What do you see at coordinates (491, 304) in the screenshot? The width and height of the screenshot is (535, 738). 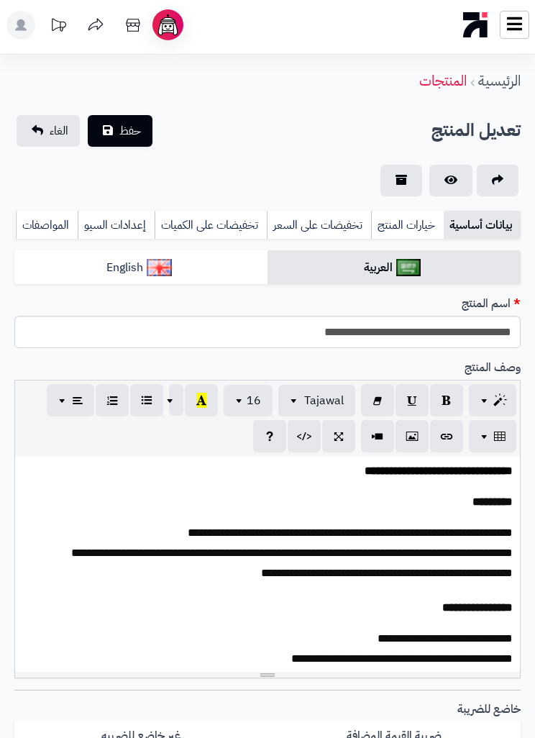 I see `label: اسم المنتج` at bounding box center [491, 304].